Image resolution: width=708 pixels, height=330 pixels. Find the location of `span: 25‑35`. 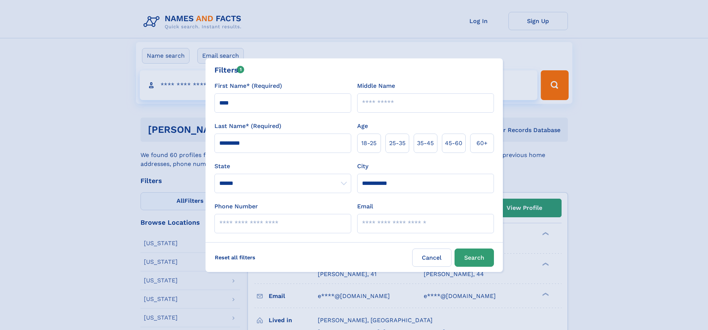

span: 25‑35 is located at coordinates (397, 143).